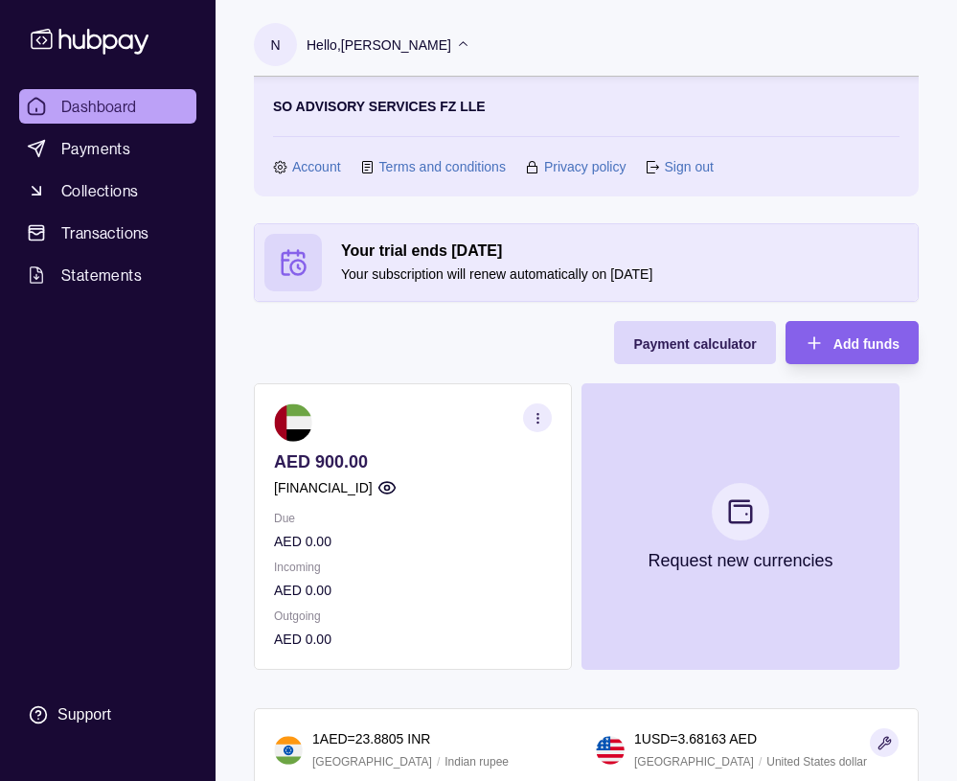  What do you see at coordinates (413, 616) in the screenshot?
I see `p: Outgoing` at bounding box center [413, 616].